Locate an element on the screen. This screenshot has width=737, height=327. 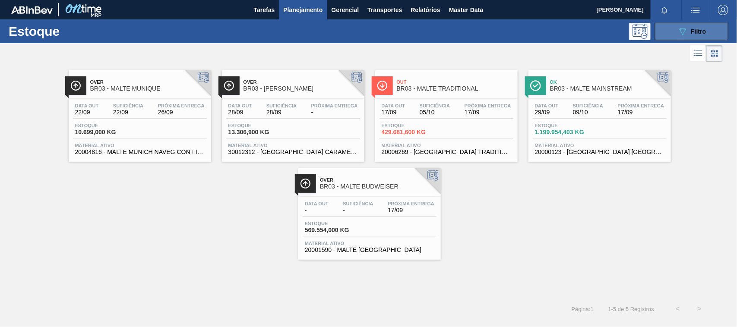
span: 429.681,600 KG is located at coordinates (412, 132).